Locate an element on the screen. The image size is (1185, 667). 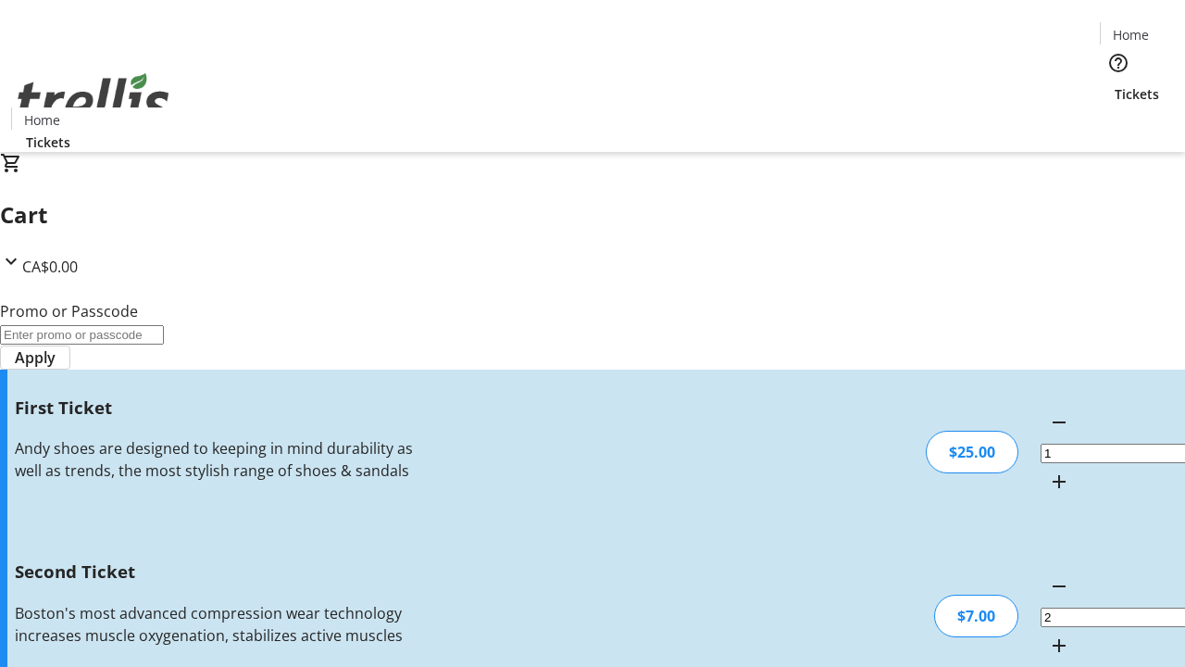
div: $7.00 is located at coordinates (976, 616).